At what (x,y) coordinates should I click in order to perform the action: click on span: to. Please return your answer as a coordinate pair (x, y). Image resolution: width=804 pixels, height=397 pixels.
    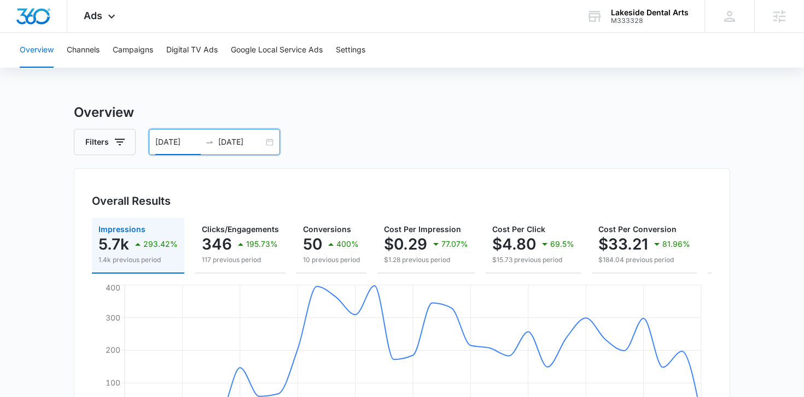
    Looking at the image, I should click on (209, 142).